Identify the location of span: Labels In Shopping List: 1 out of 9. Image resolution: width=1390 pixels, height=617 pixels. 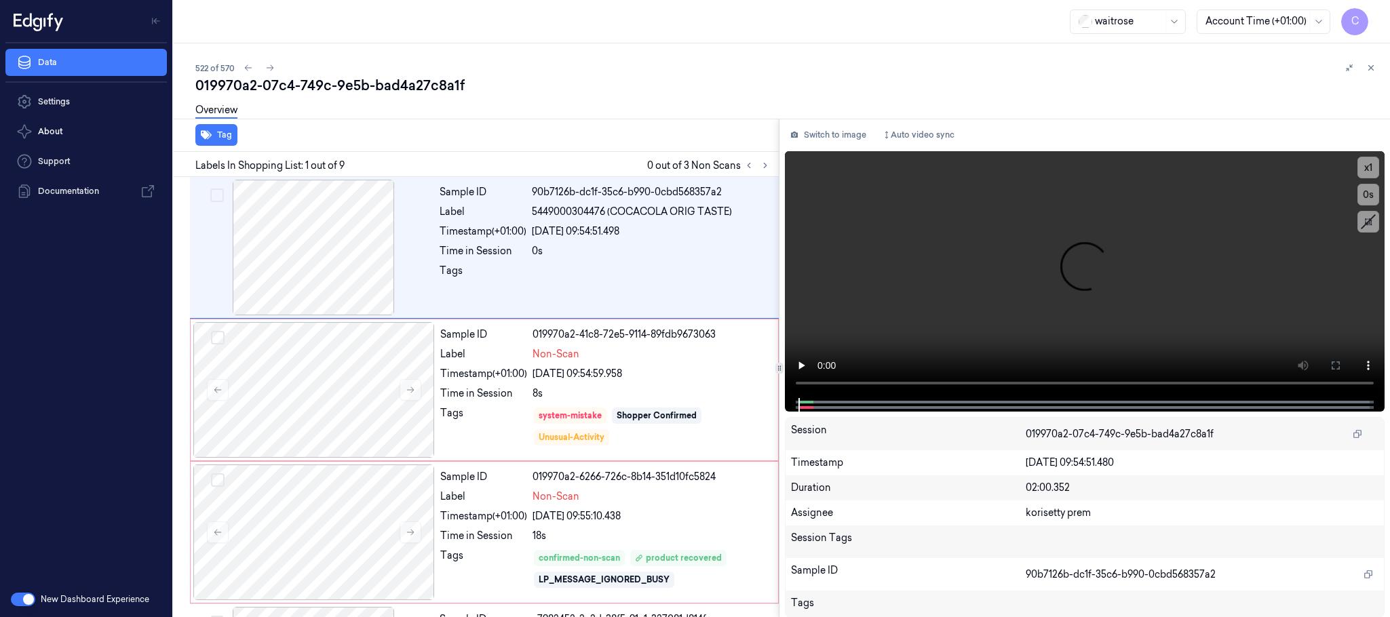
(270, 165).